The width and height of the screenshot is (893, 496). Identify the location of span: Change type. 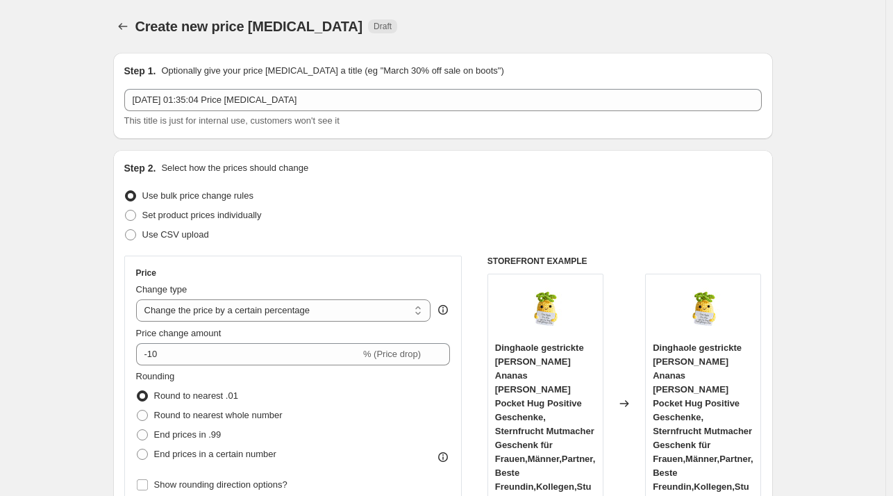
(162, 289).